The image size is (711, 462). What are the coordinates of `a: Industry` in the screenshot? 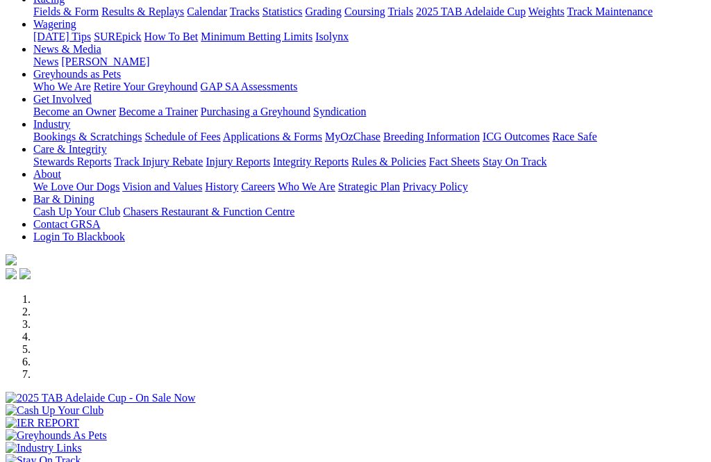 It's located at (51, 124).